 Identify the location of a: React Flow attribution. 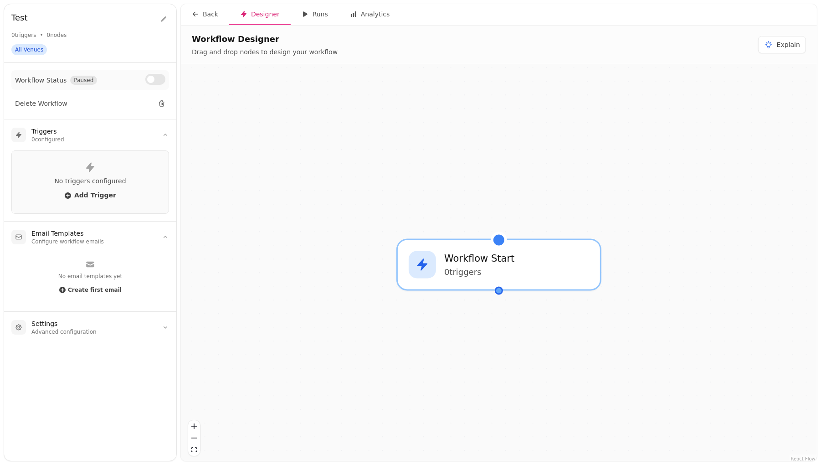
(804, 459).